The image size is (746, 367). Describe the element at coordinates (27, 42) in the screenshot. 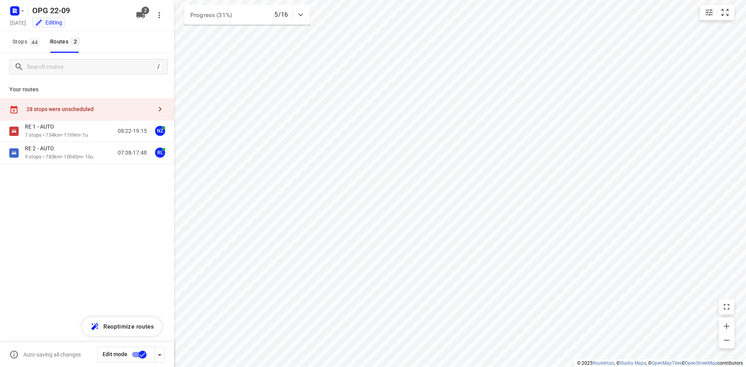

I see `span: Stops` at that location.